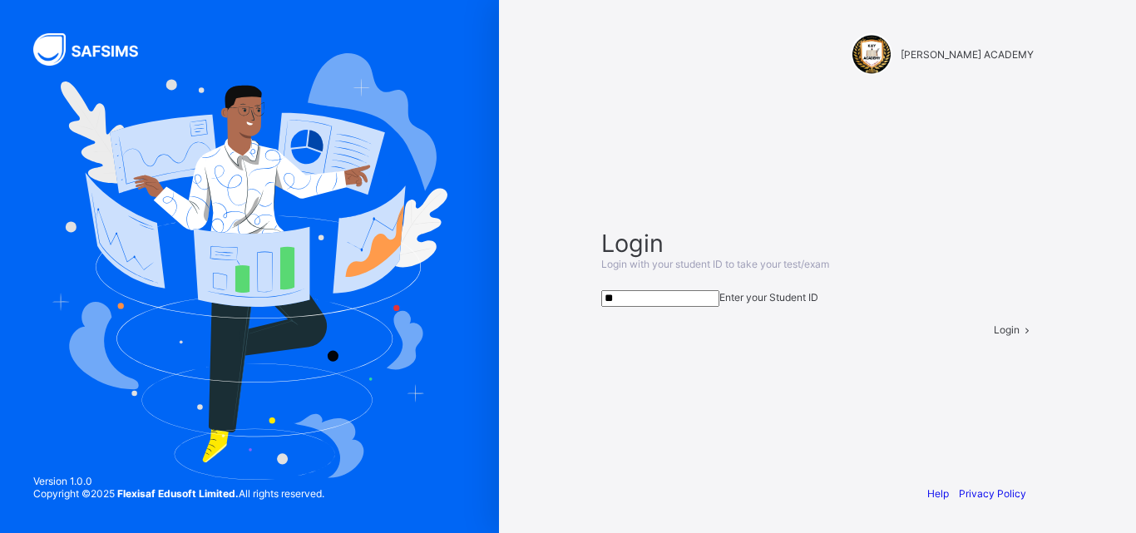 The height and width of the screenshot is (533, 1136). Describe the element at coordinates (178, 493) in the screenshot. I see `strong: Flexisaf Edusoft Limited.` at that location.